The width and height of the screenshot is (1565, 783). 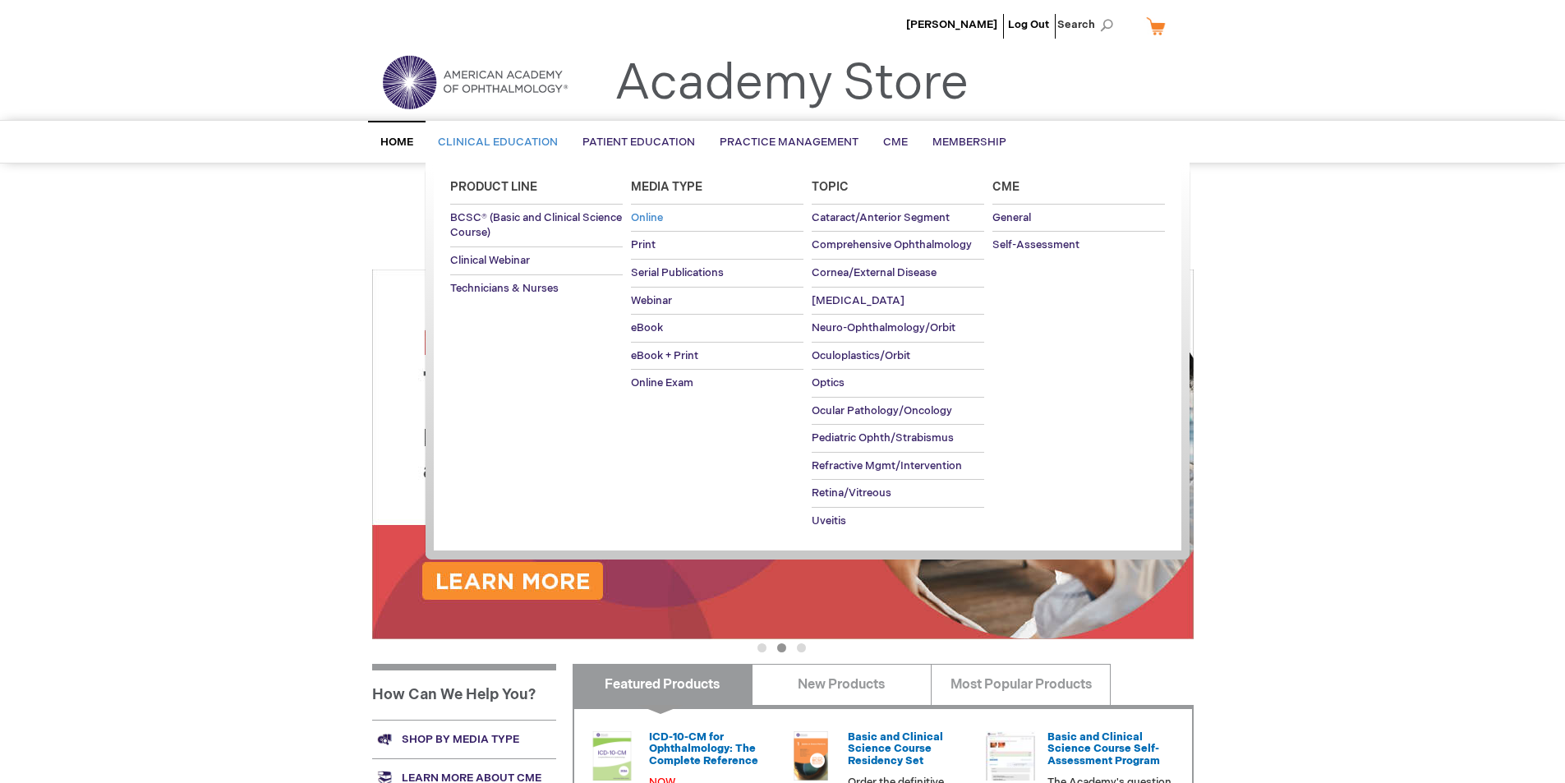 What do you see at coordinates (882, 438) in the screenshot?
I see `span: Pediatric Ophth/Strabismus` at bounding box center [882, 438].